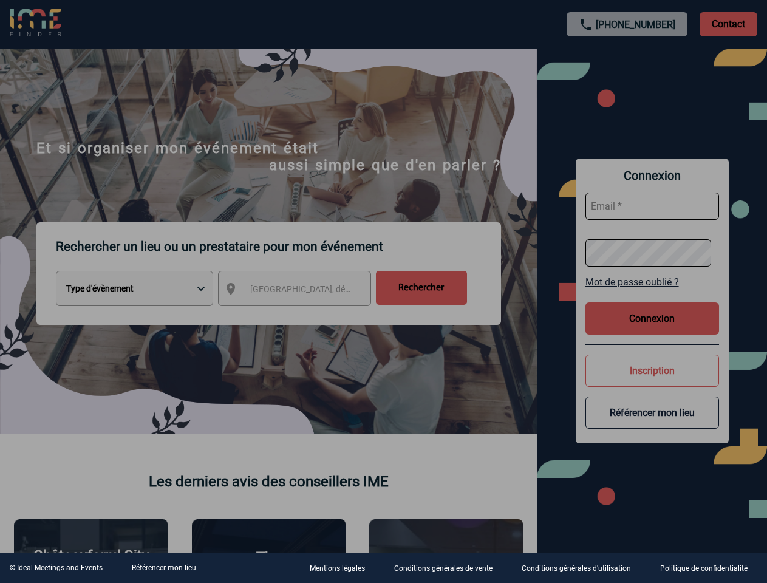 The width and height of the screenshot is (767, 583). I want to click on a: Conditions générales de vente, so click(448, 568).